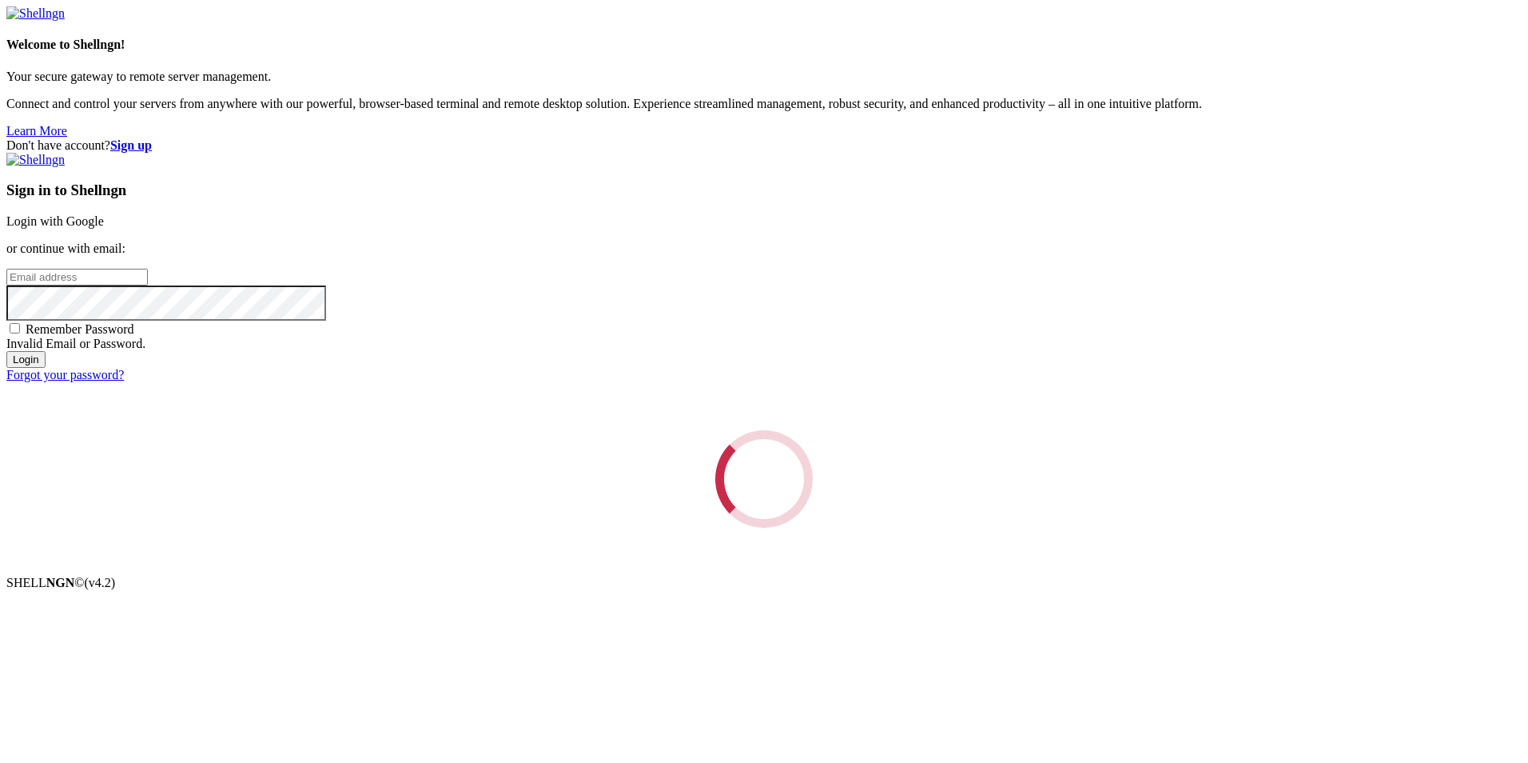 The image size is (1528, 763). I want to click on b: NGN, so click(61, 582).